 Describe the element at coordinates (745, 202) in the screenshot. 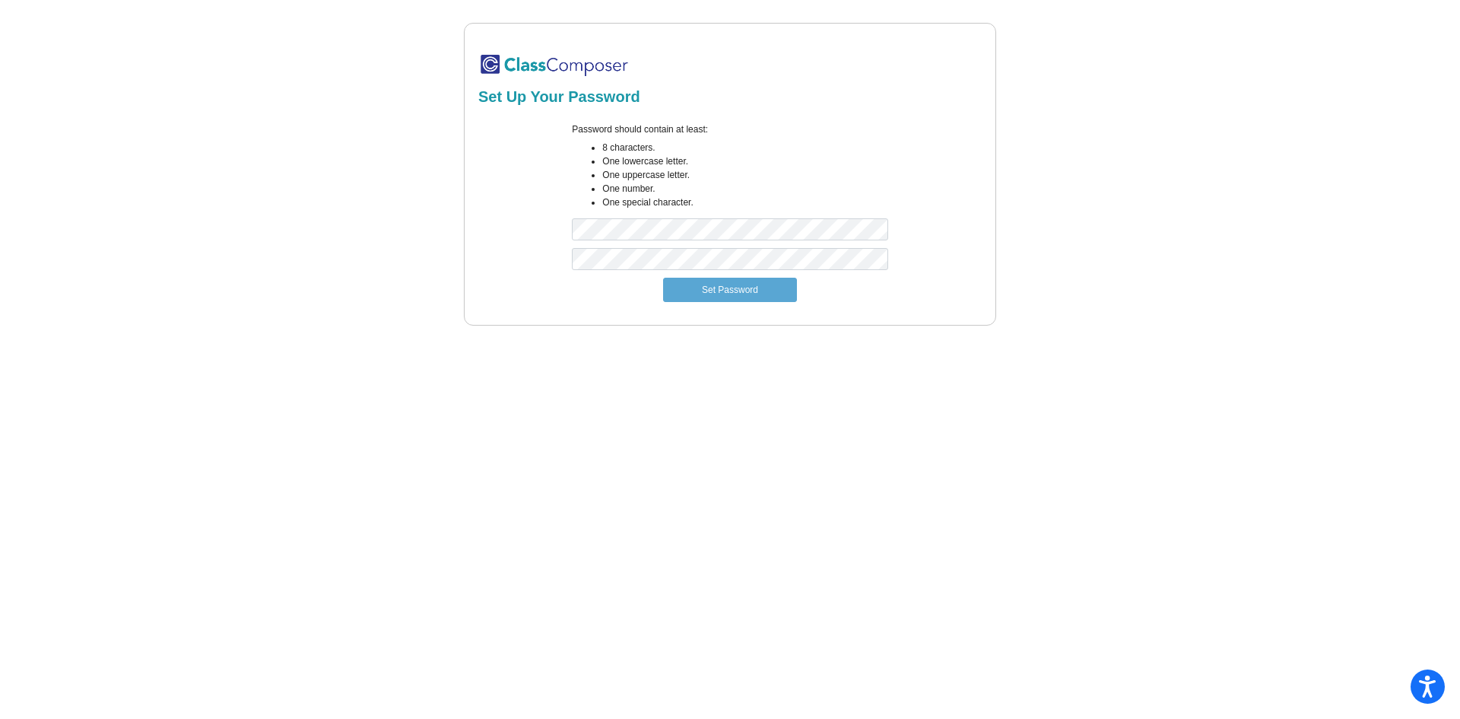

I see `li: One special character.` at that location.